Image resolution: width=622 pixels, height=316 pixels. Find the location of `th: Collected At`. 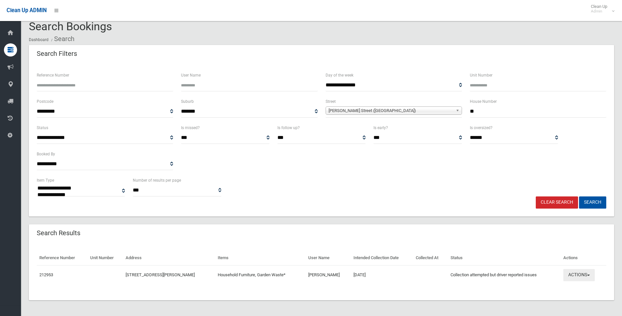

th: Collected At is located at coordinates (430, 257).